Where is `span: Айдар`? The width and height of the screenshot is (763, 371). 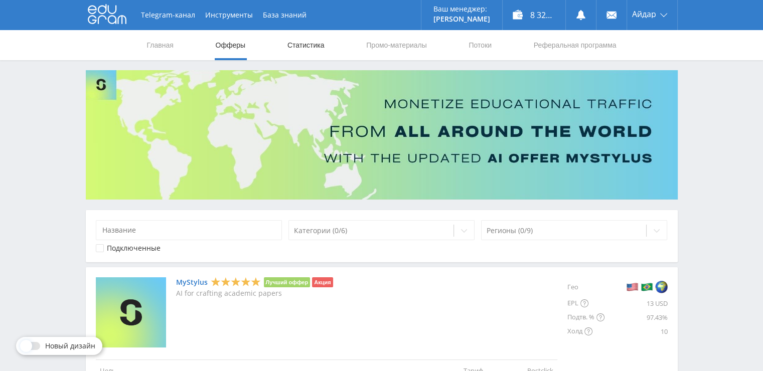
span: Айдар is located at coordinates (644, 14).